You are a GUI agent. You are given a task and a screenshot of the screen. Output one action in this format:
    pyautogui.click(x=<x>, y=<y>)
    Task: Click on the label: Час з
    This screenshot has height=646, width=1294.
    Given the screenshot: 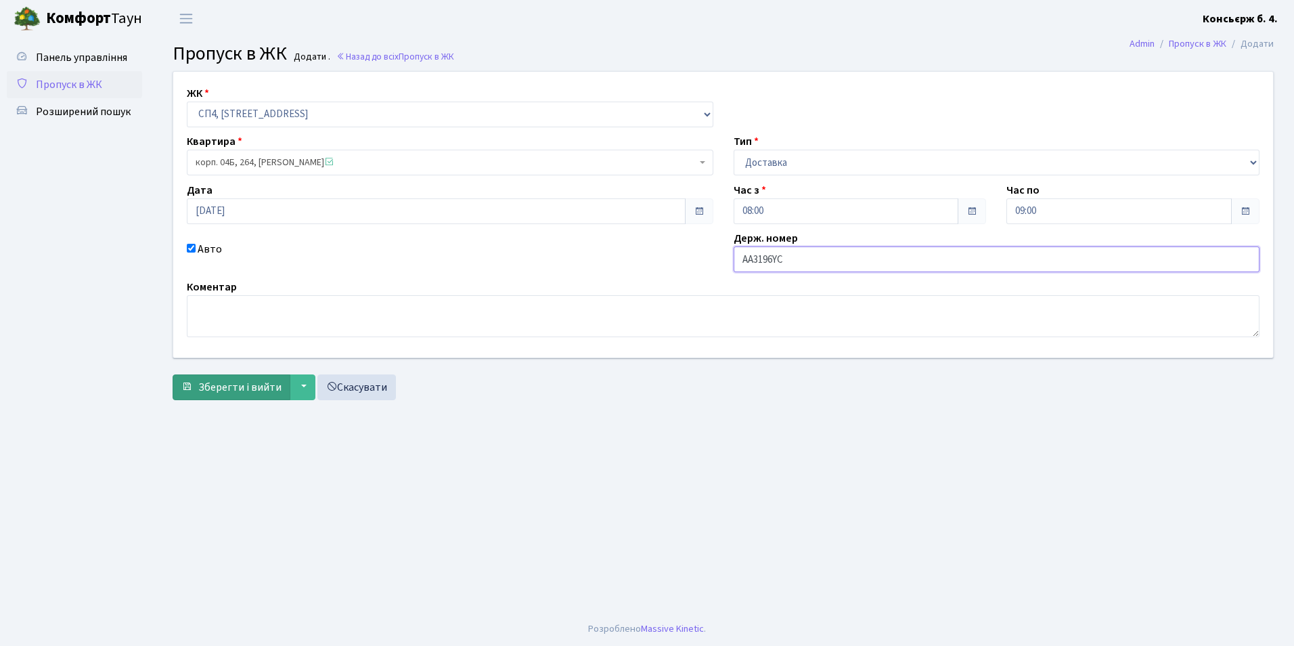 What is the action you would take?
    pyautogui.click(x=750, y=190)
    